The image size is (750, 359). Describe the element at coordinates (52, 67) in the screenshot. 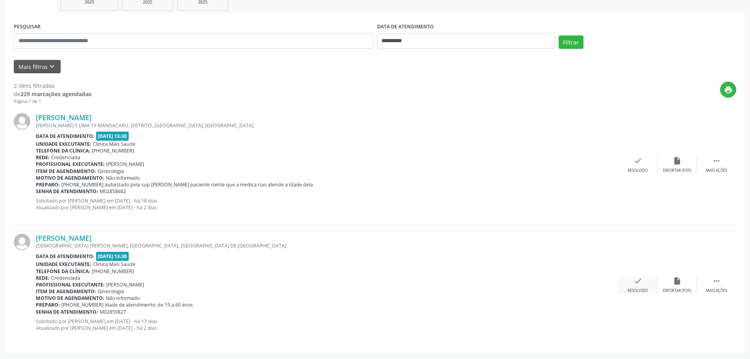

I see `i: keyboard_arrow_down` at that location.